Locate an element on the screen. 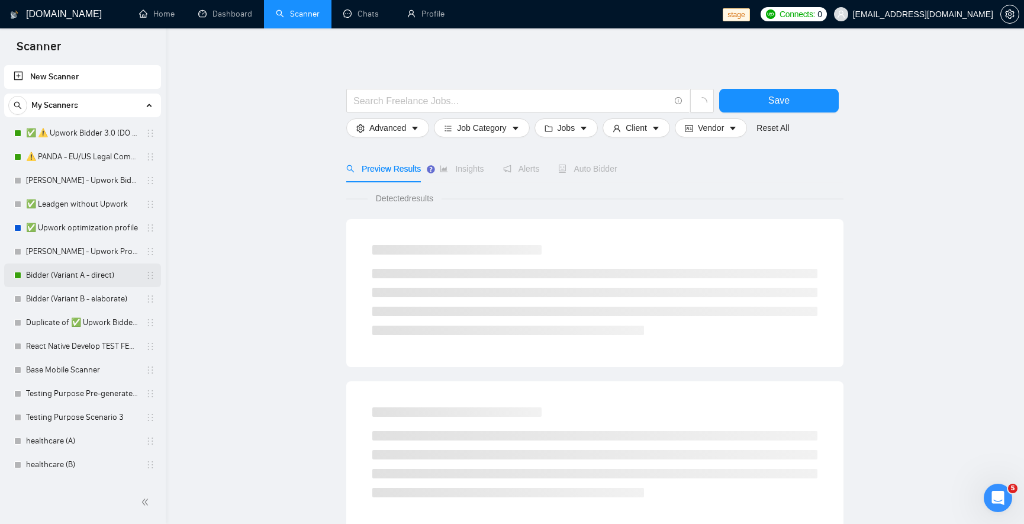 This screenshot has width=1024, height=524. button: folderJobscaret-down is located at coordinates (566, 128).